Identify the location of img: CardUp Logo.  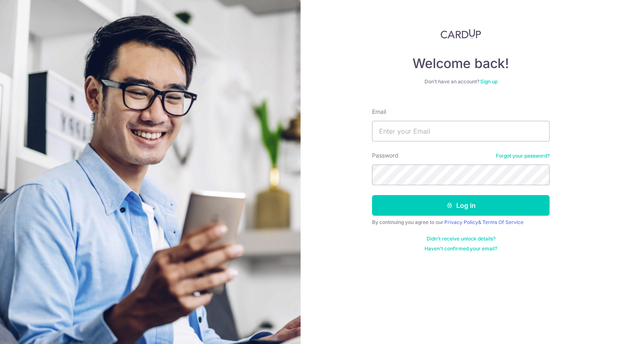
(461, 34).